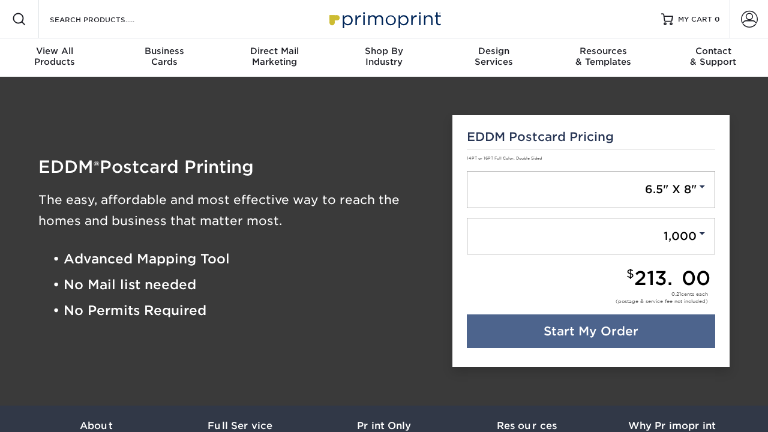 The width and height of the screenshot is (768, 432). Describe the element at coordinates (96, 425) in the screenshot. I see `h3: About` at that location.